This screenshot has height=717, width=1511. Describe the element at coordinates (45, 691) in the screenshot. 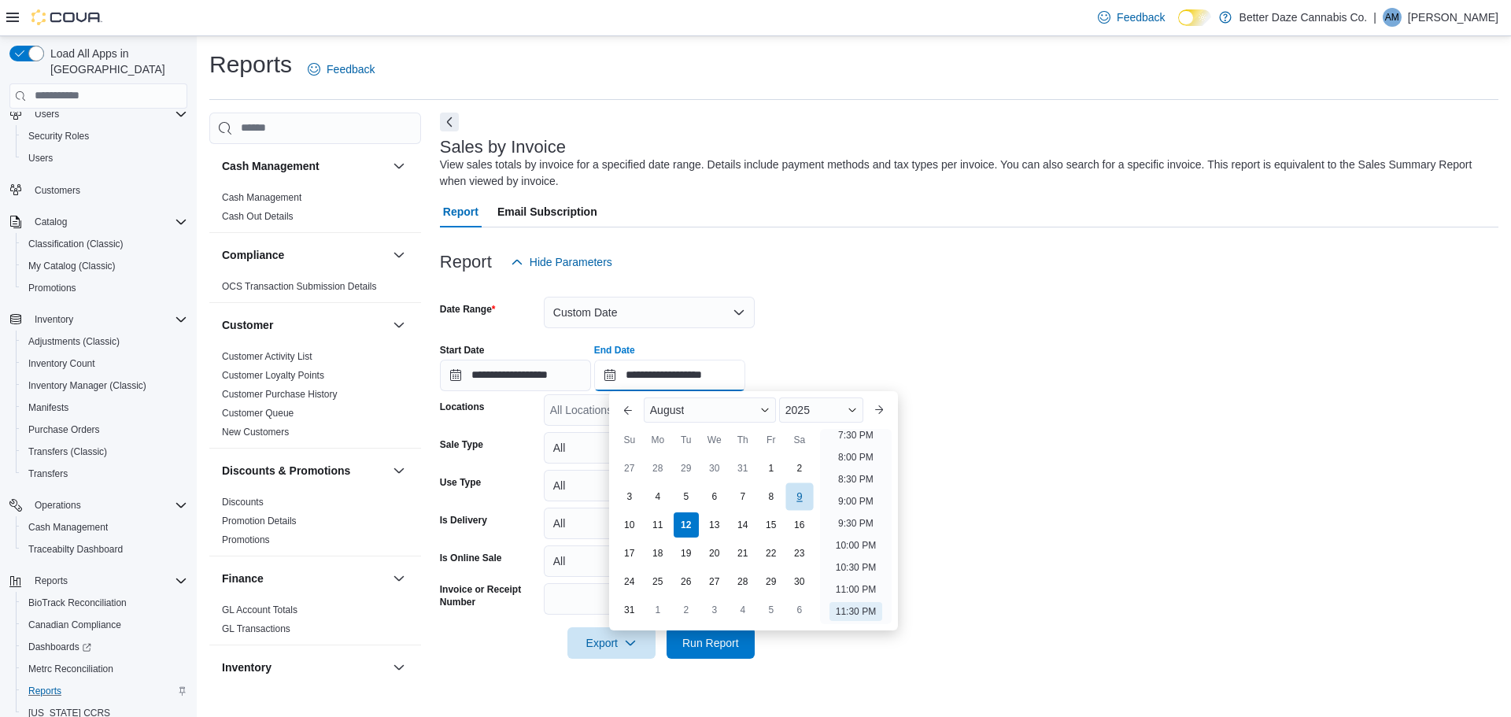

I see `span: Reports` at that location.